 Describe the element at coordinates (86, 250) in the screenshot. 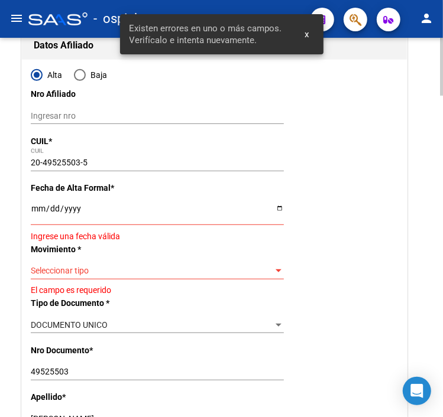

I see `p: Movimiento *` at that location.